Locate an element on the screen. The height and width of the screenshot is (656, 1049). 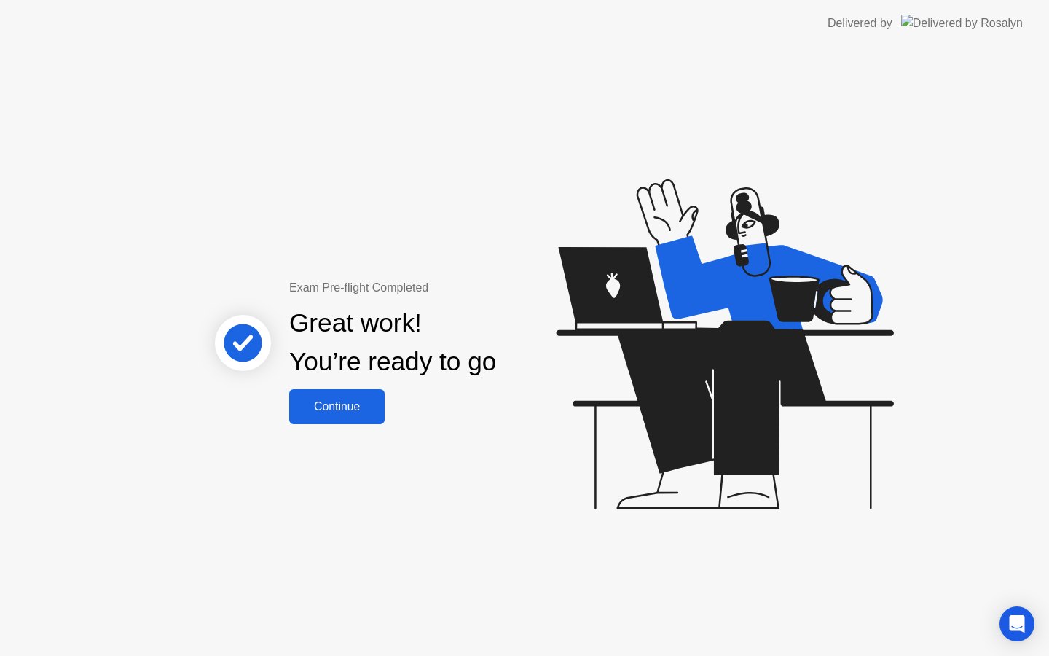
div: Great work! You’re ready to go is located at coordinates (393, 342).